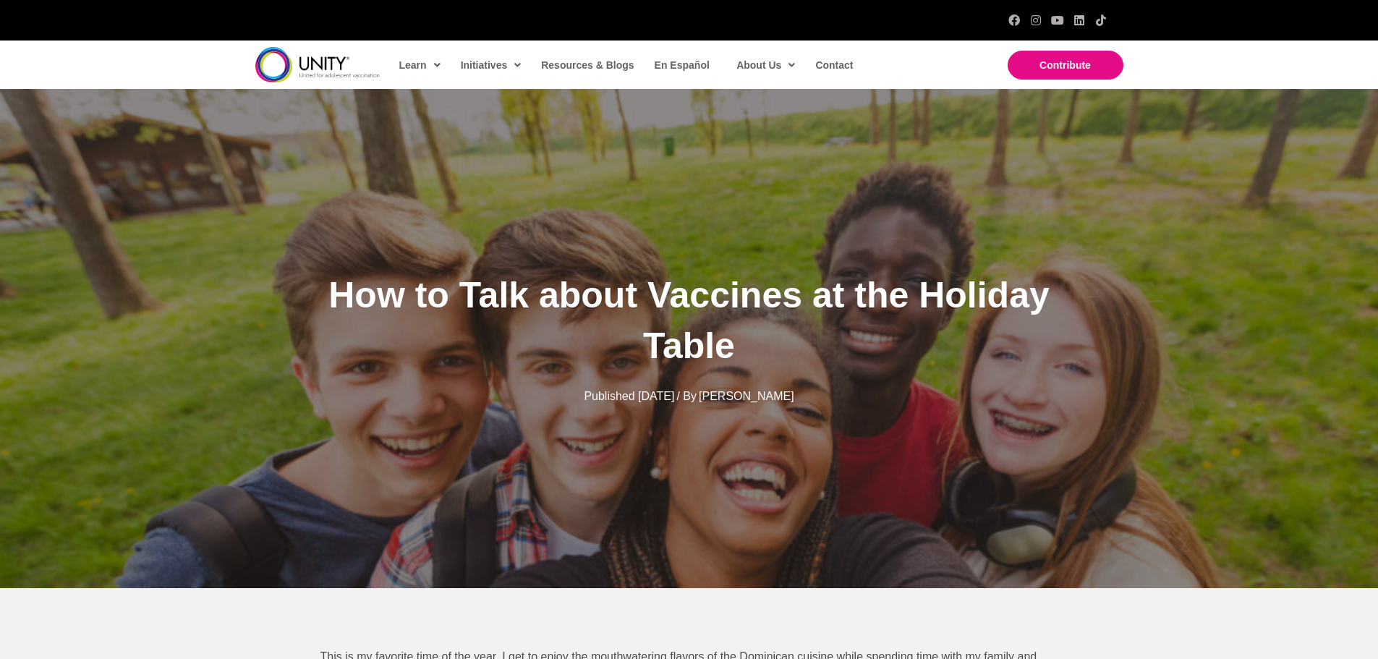 Image resolution: width=1378 pixels, height=659 pixels. Describe the element at coordinates (681, 65) in the screenshot. I see `a: En Español` at that location.